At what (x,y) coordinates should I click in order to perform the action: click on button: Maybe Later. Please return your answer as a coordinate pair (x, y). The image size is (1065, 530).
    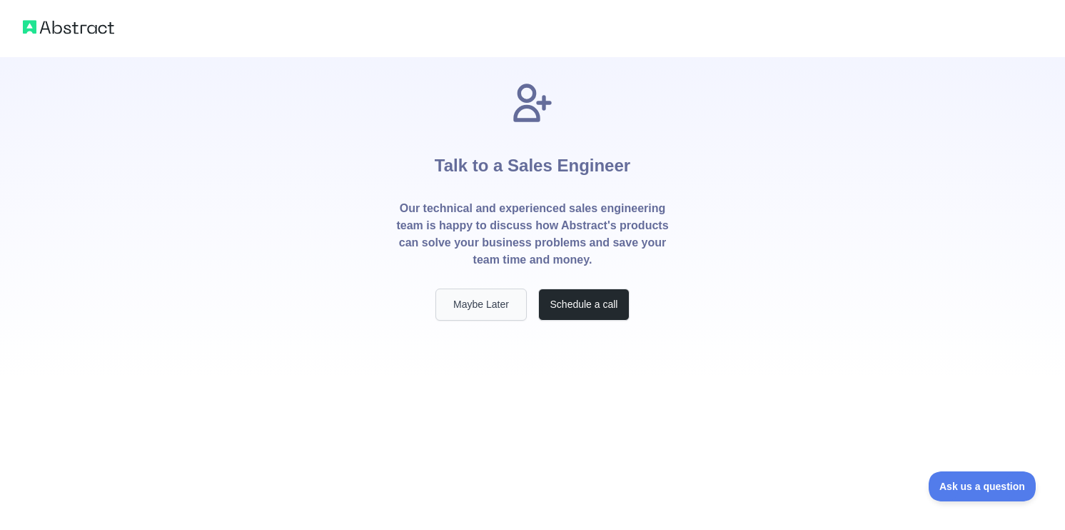
    Looking at the image, I should click on (481, 304).